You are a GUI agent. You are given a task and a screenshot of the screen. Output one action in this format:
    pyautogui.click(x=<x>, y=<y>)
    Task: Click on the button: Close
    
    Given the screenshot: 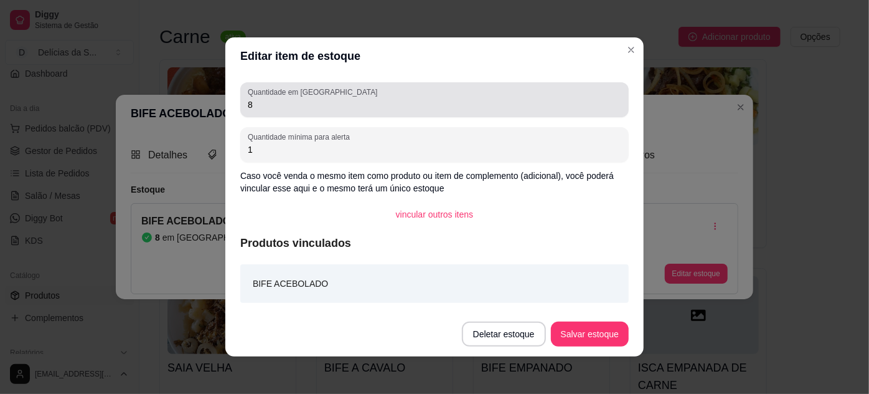 What is the action you would take?
    pyautogui.click(x=632, y=50)
    